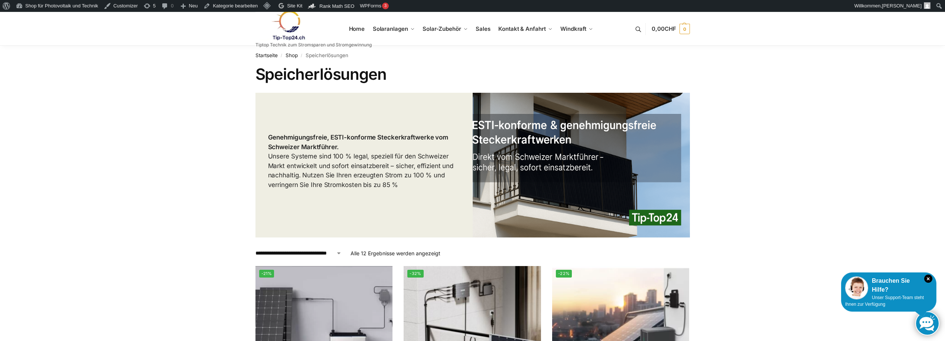 This screenshot has height=341, width=945. I want to click on a: Shop, so click(291, 55).